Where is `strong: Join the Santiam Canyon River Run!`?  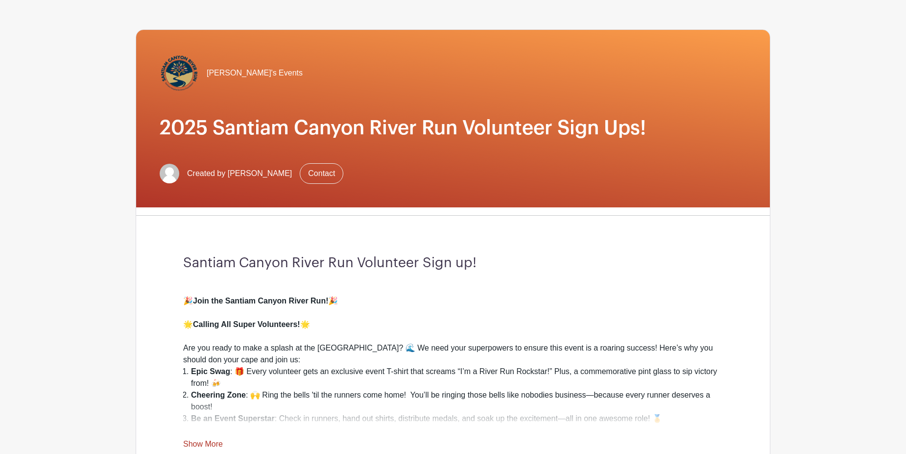
strong: Join the Santiam Canyon River Run! is located at coordinates (261, 300).